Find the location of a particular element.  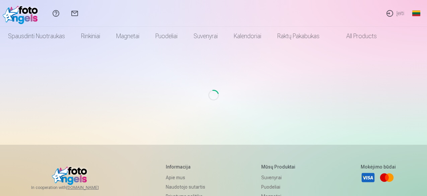

a: Raktų pakabukas is located at coordinates (298, 36).